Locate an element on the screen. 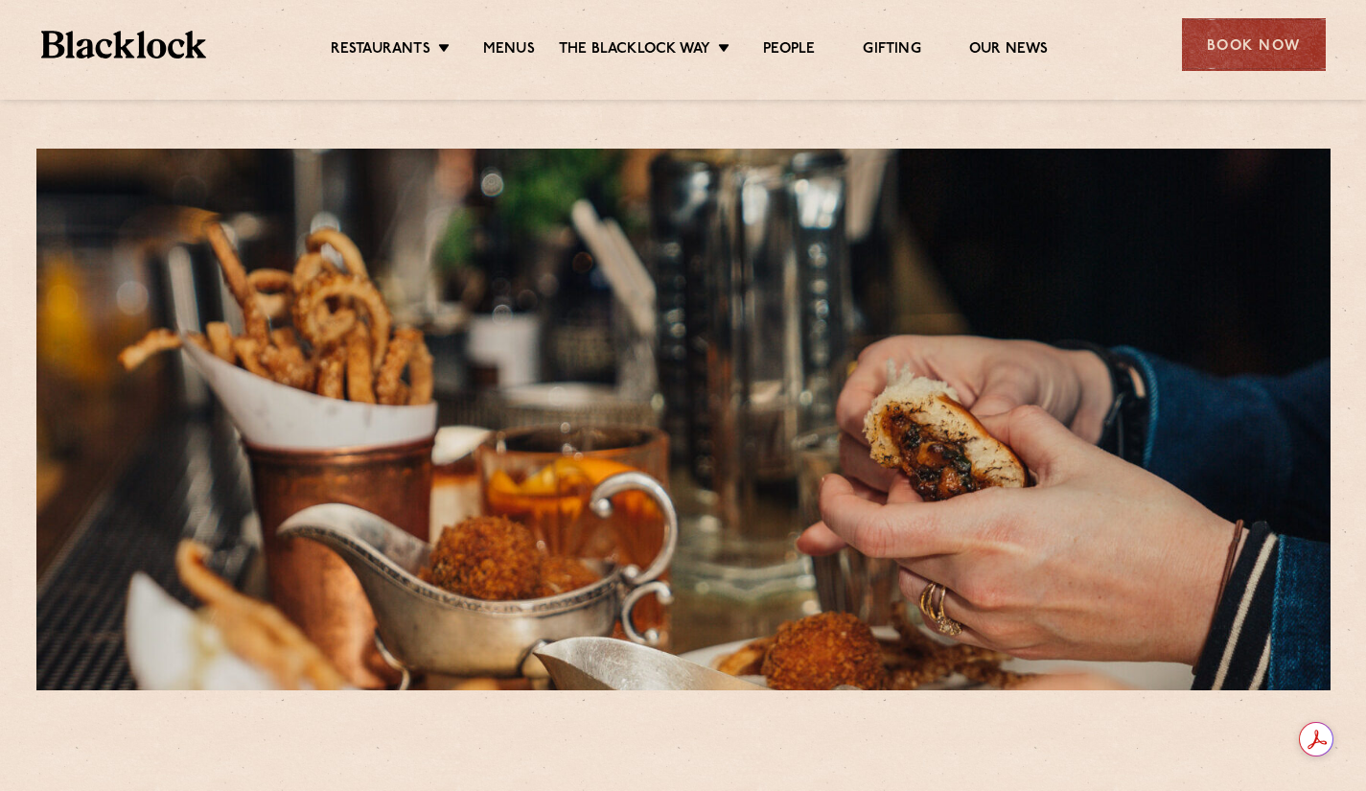 The width and height of the screenshot is (1366, 791). a: Our News is located at coordinates (1009, 50).